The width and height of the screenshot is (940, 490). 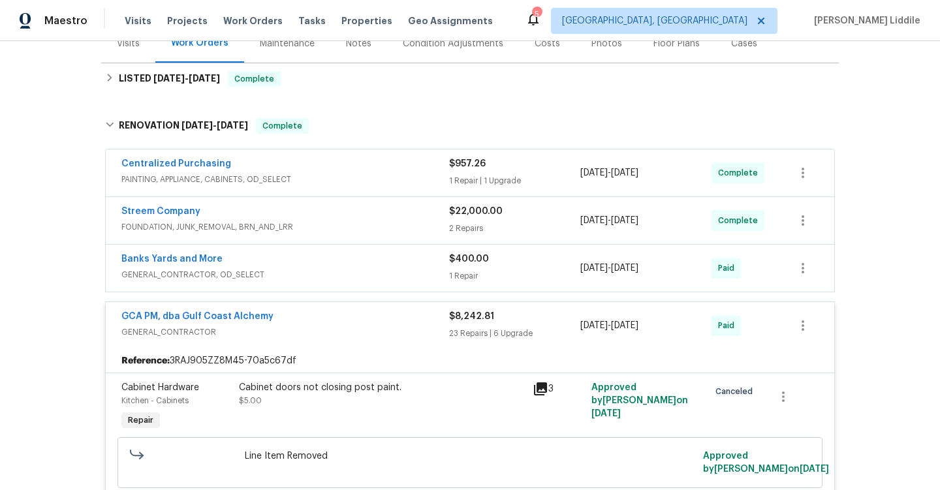 What do you see at coordinates (161, 211) in the screenshot?
I see `a: Streem Company` at bounding box center [161, 211].